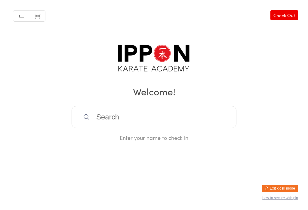 This screenshot has width=308, height=210. What do you see at coordinates (154, 91) in the screenshot?
I see `h2: Welcome!` at bounding box center [154, 91].